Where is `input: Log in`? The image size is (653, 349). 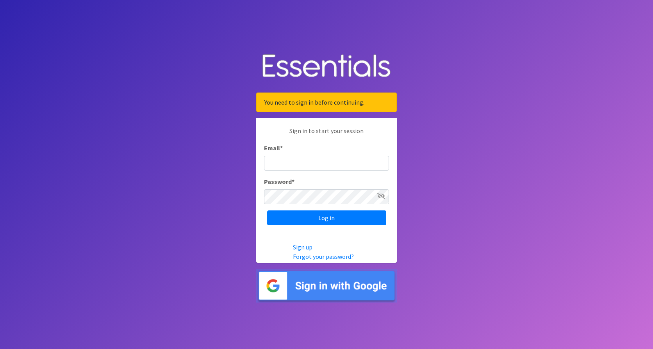 input: Log in is located at coordinates (327, 218).